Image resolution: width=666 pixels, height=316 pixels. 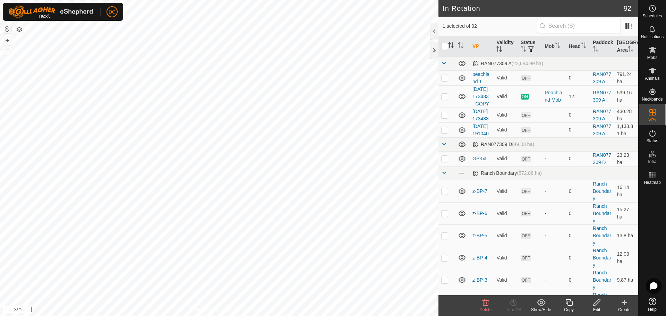 What do you see at coordinates (554, 96) in the screenshot?
I see `div: Peachland Mob` at bounding box center [554, 96].